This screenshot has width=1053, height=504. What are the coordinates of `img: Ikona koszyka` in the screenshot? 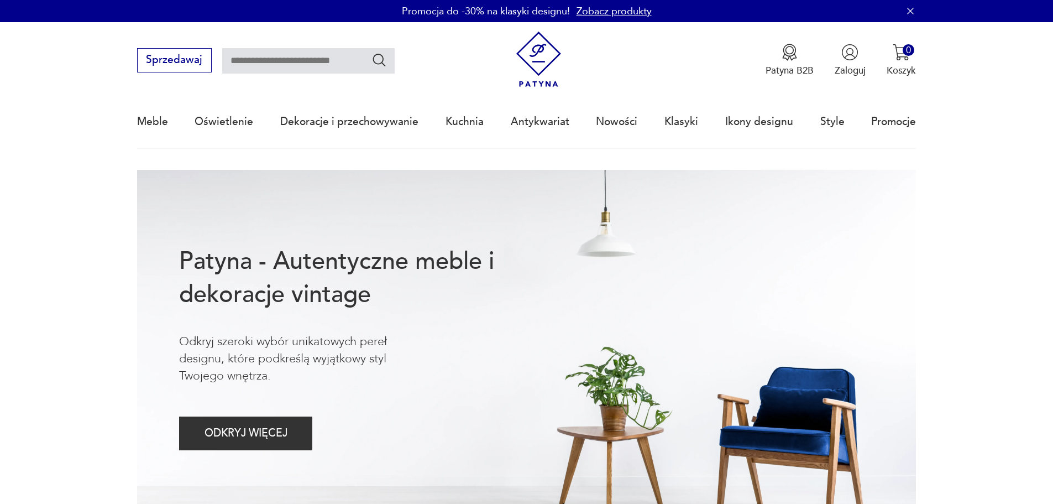 It's located at (901, 52).